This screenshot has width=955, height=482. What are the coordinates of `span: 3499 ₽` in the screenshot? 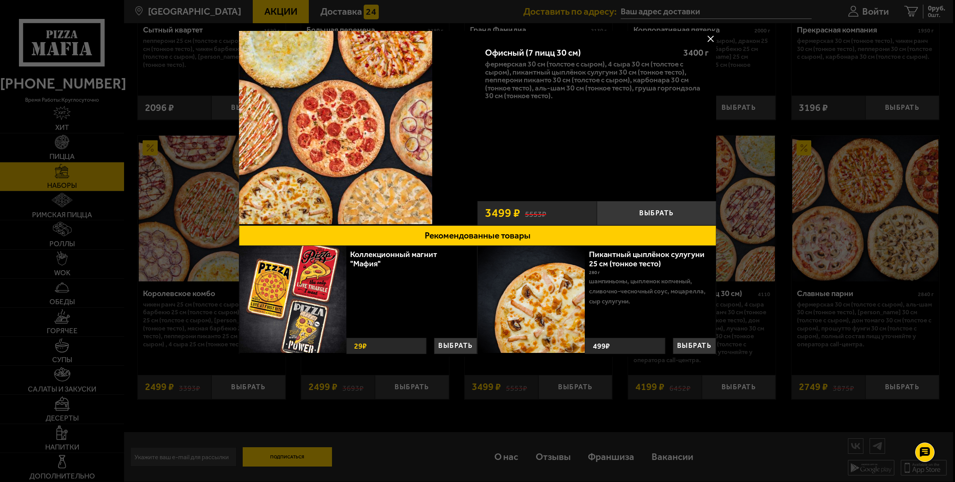 It's located at (503, 213).